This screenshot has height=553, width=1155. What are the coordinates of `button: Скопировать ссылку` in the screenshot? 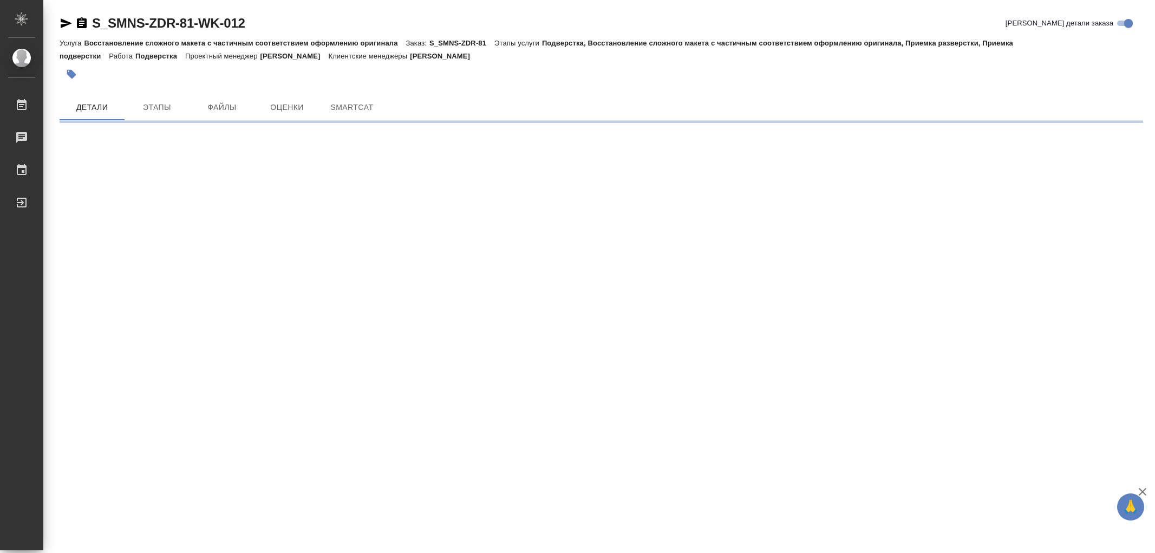 It's located at (82, 23).